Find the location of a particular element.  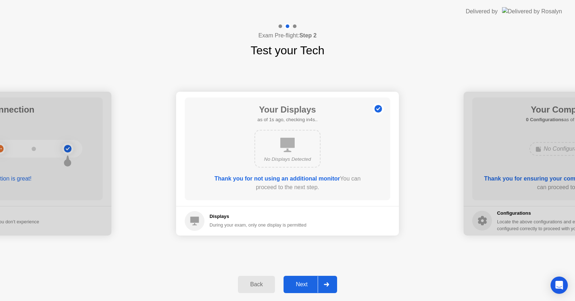

h4: Exam Pre-flight: is located at coordinates (288, 36).